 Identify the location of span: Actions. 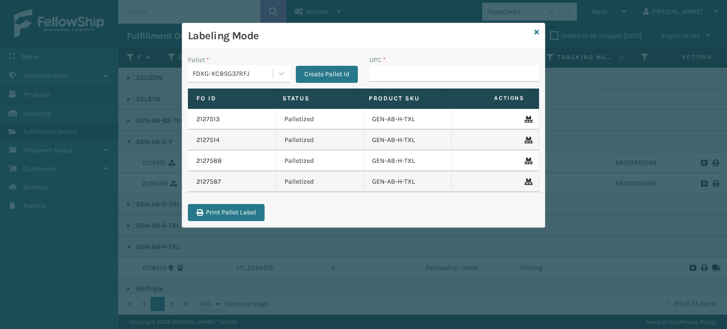
(489, 98).